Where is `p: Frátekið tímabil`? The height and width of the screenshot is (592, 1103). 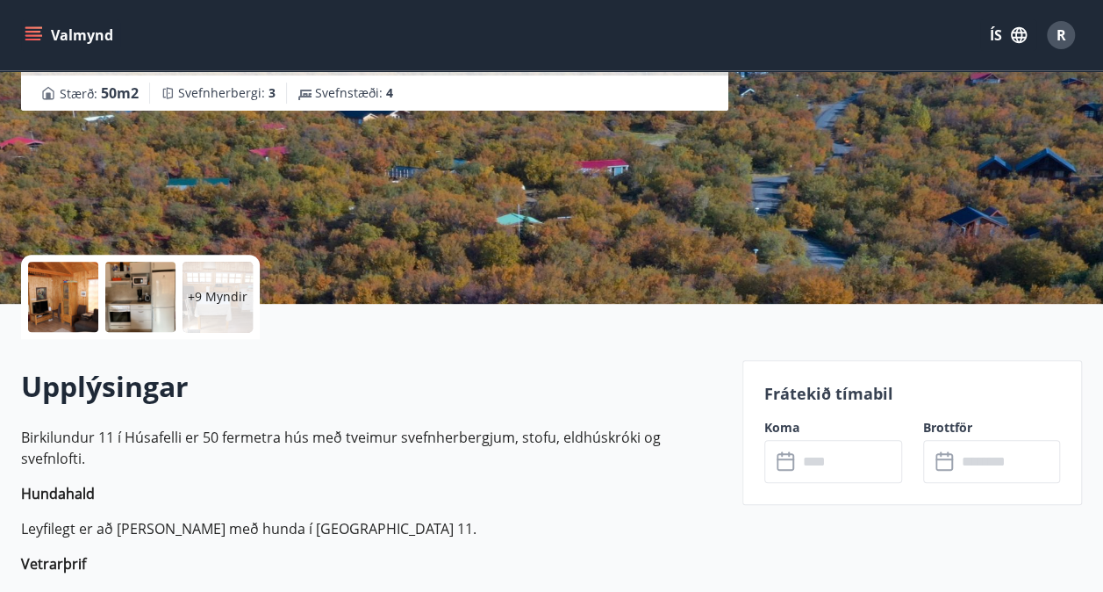
p: Frátekið tímabil is located at coordinates (912, 393).